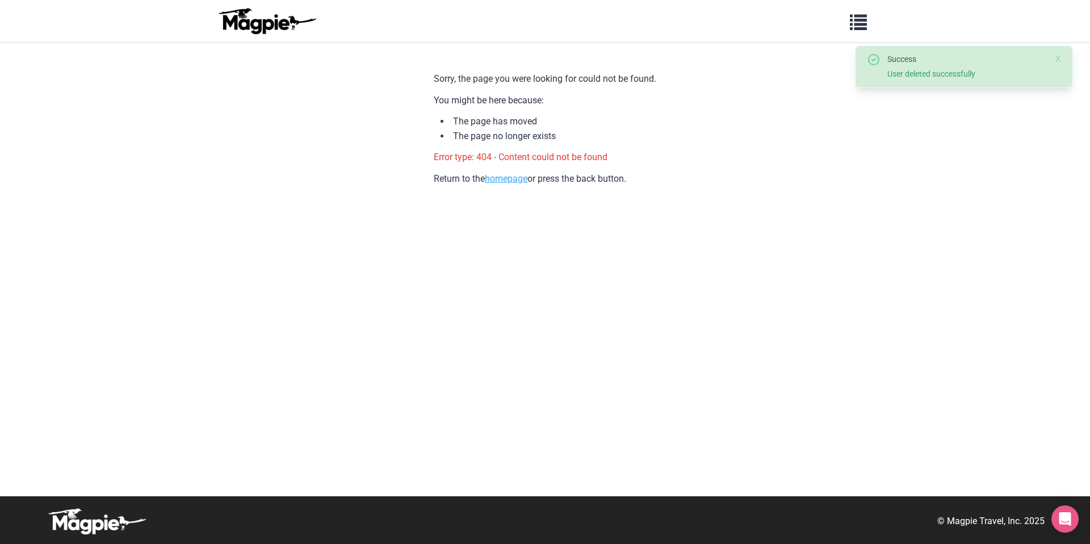  Describe the element at coordinates (548, 121) in the screenshot. I see `li: The page has moved` at that location.